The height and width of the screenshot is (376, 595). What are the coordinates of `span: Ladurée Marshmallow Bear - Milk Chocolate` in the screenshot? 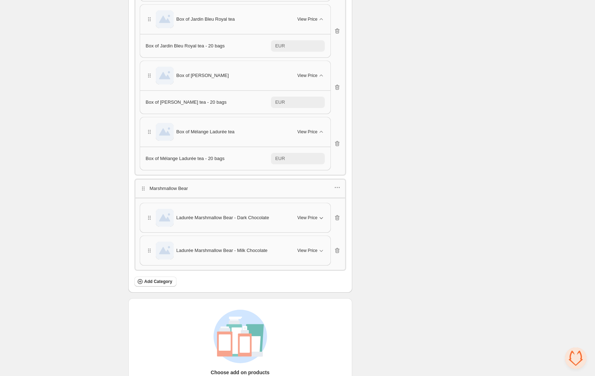 It's located at (222, 251).